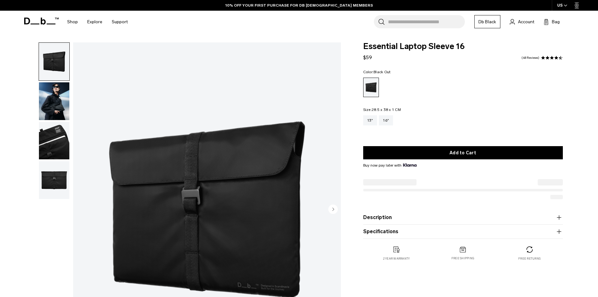 This screenshot has width=598, height=297. What do you see at coordinates (97, 22) in the screenshot?
I see `nav: Main Navigation` at bounding box center [97, 22].